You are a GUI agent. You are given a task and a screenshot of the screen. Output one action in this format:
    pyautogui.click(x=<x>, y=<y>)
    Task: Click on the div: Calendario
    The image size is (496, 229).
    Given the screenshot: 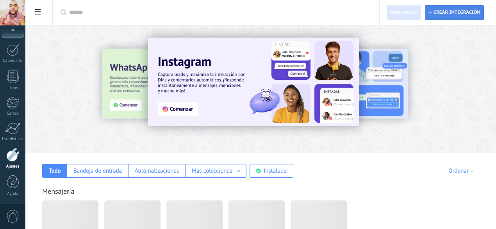 What is the action you would take?
    pyautogui.click(x=13, y=61)
    